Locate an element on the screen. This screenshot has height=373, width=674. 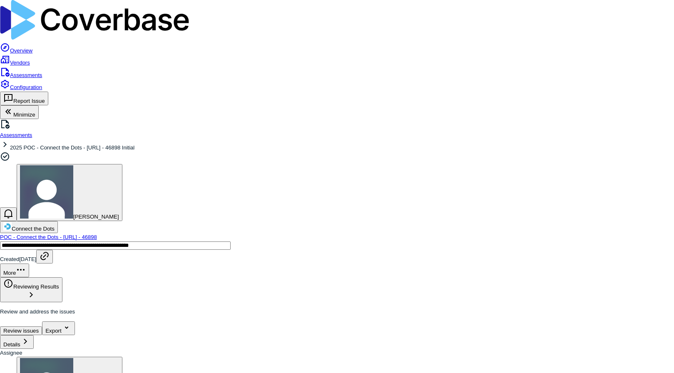
span: Details is located at coordinates (12, 344).